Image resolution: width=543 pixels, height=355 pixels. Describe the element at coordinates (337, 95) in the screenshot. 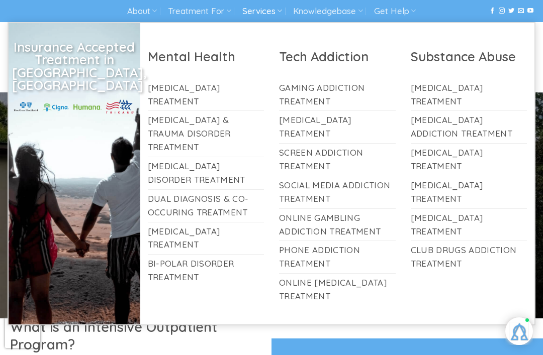

I see `a: Gaming Addiction Treatment` at that location.